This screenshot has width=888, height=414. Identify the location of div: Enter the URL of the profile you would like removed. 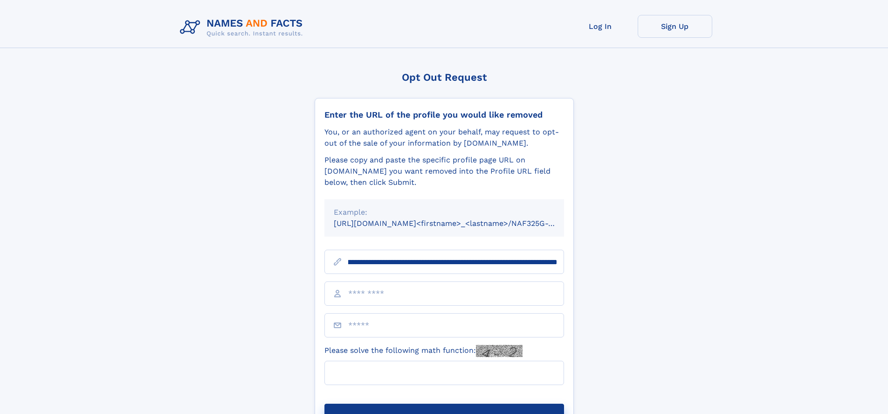
(444, 115).